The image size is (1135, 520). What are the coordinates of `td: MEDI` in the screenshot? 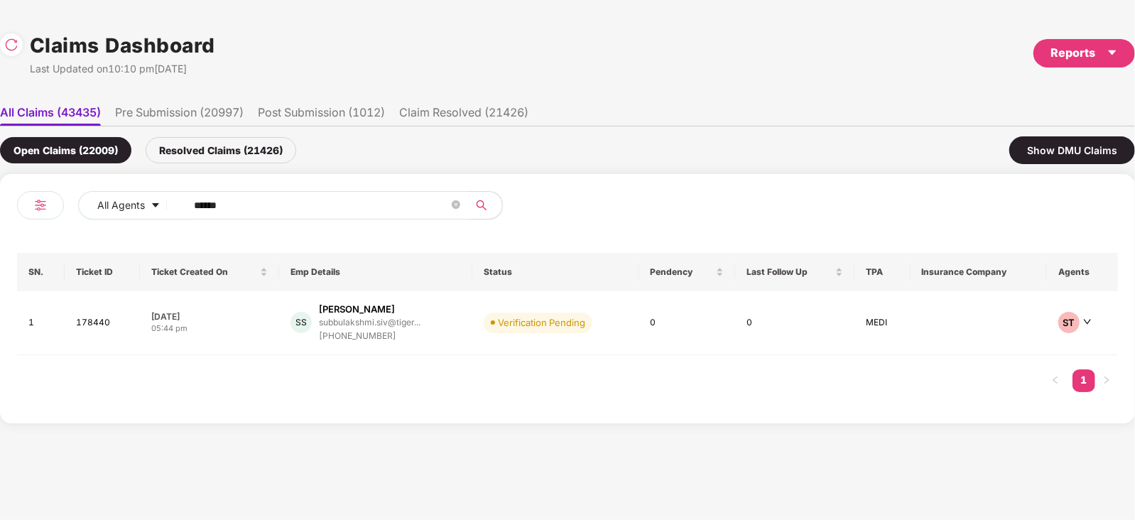 It's located at (882, 323).